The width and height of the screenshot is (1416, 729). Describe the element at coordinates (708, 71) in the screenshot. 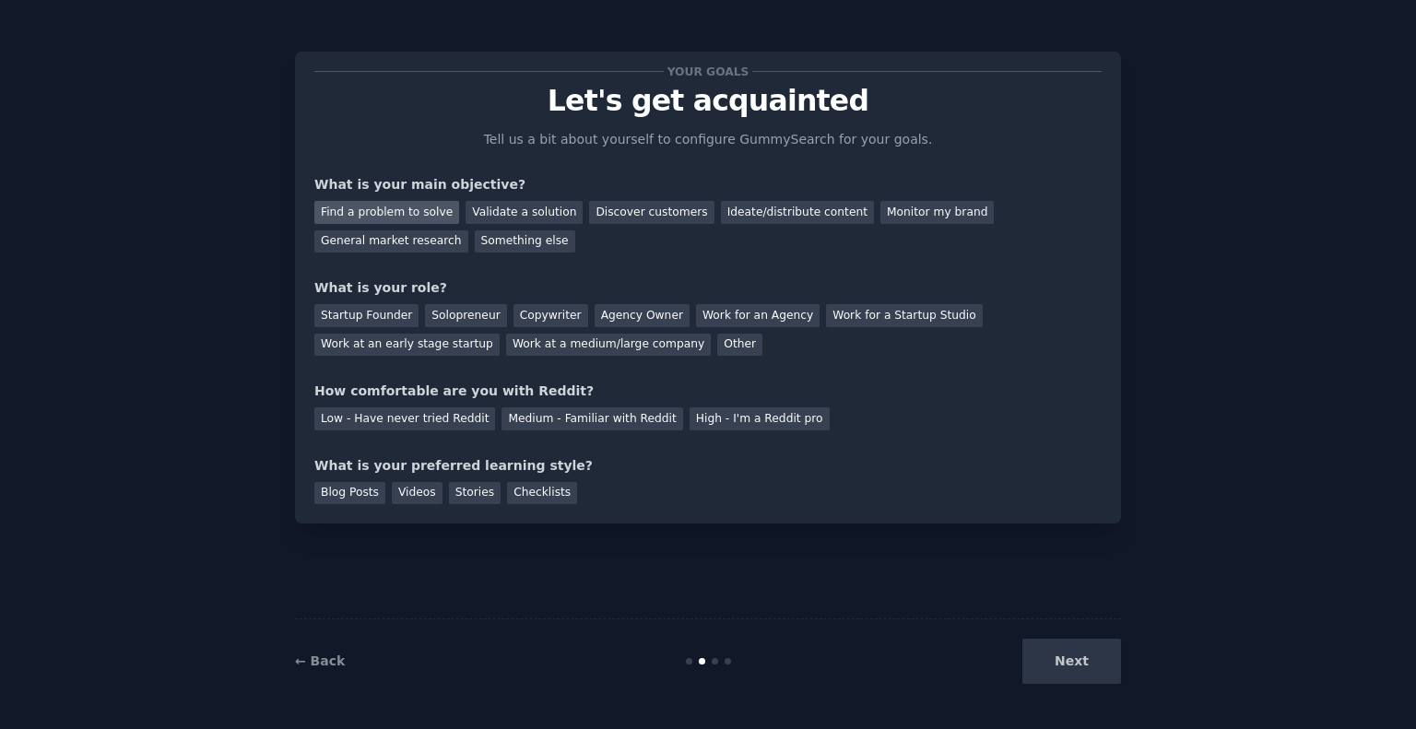

I see `span: Your goals` at that location.